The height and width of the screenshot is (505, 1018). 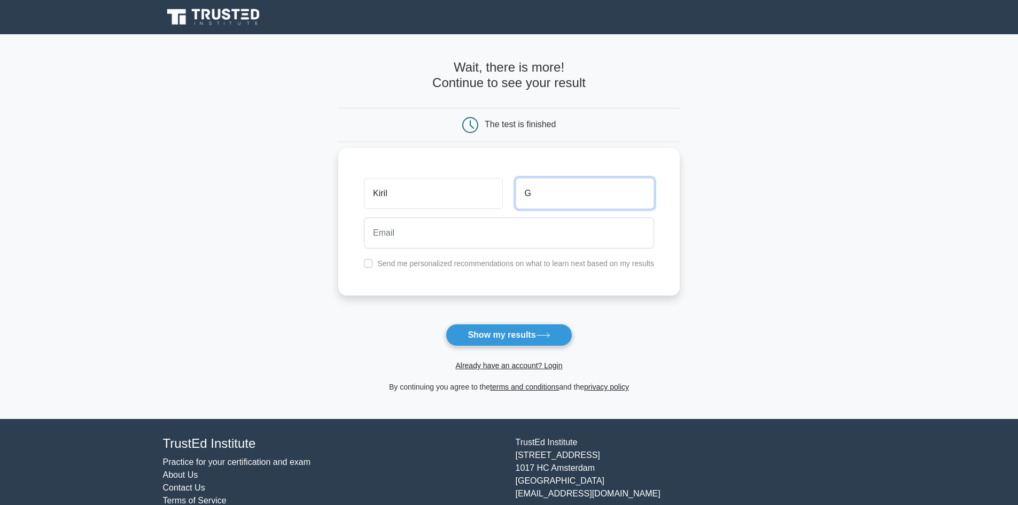 I want to click on input: Email, so click(x=509, y=233).